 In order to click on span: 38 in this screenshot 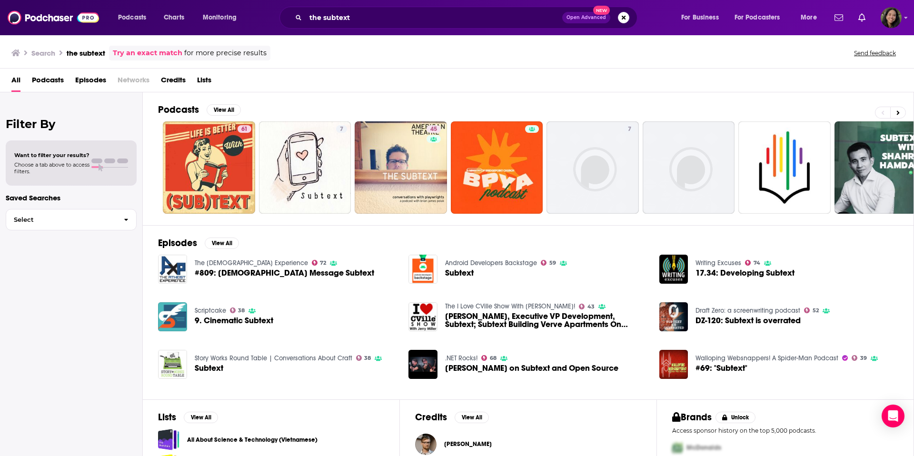, I will do `click(241, 311)`.